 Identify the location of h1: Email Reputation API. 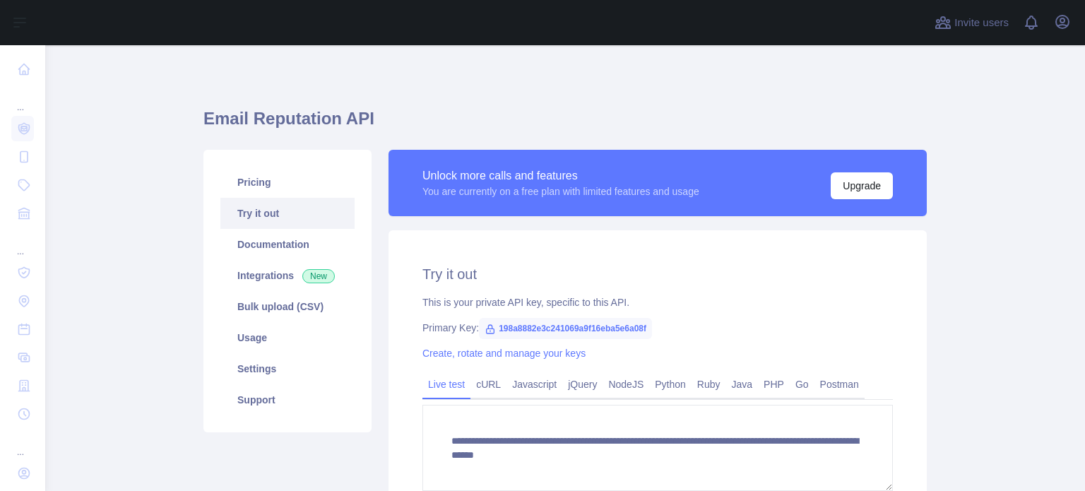
(565, 124).